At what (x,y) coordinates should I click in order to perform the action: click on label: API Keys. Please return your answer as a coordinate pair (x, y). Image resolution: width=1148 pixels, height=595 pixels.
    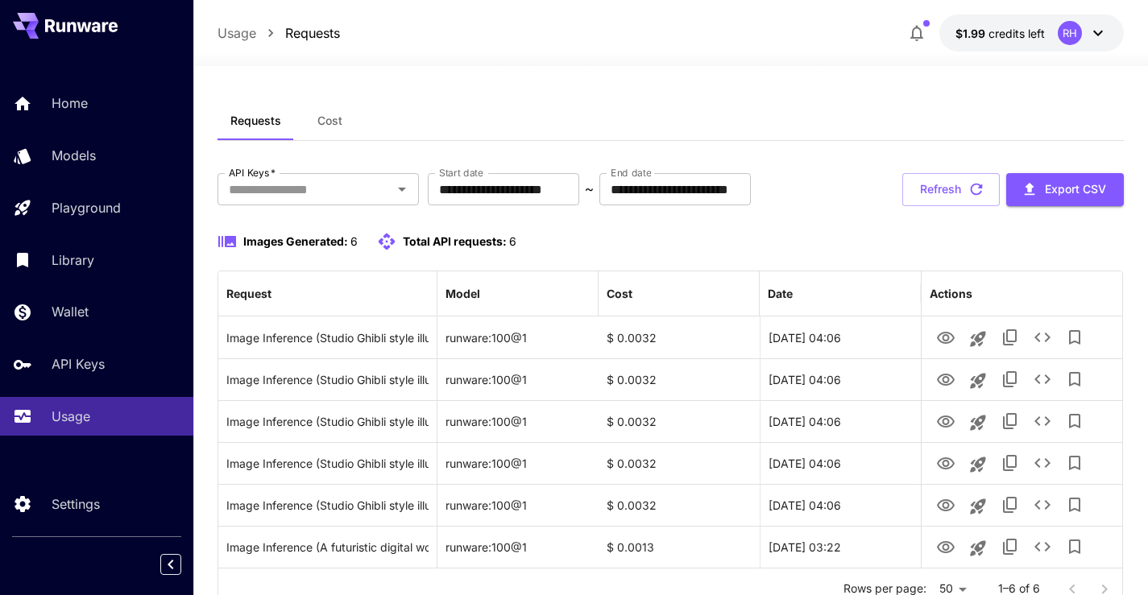
    Looking at the image, I should click on (252, 172).